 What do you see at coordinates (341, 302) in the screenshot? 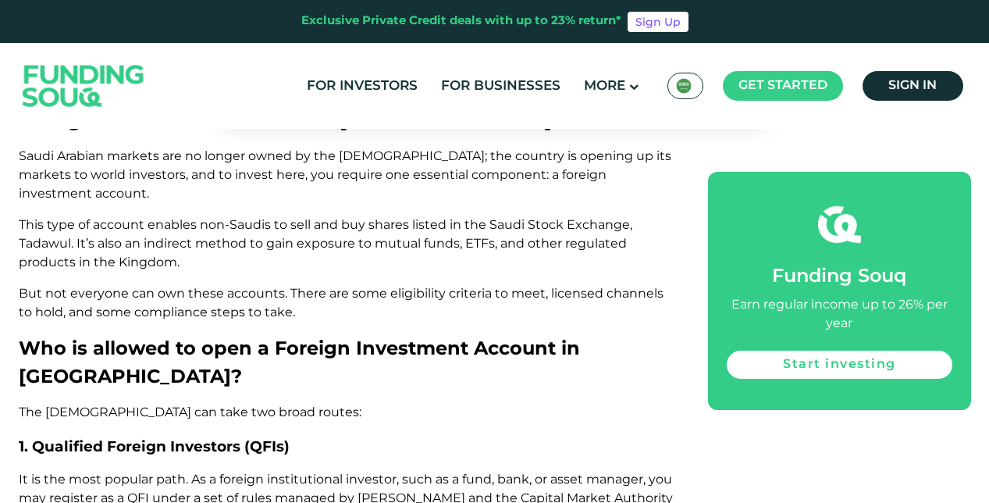
I see `span: But not everyone can own these accounts. There are some eligibility criteria to meet, licensed ch...` at bounding box center [341, 302].